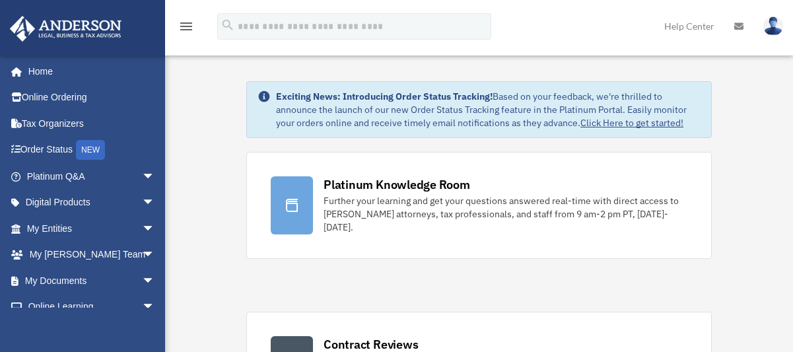 The image size is (793, 352). Describe the element at coordinates (488, 110) in the screenshot. I see `div: Based on your feedback, we're thrilled to announce the launch of our new Order Status Tracking fe...` at that location.